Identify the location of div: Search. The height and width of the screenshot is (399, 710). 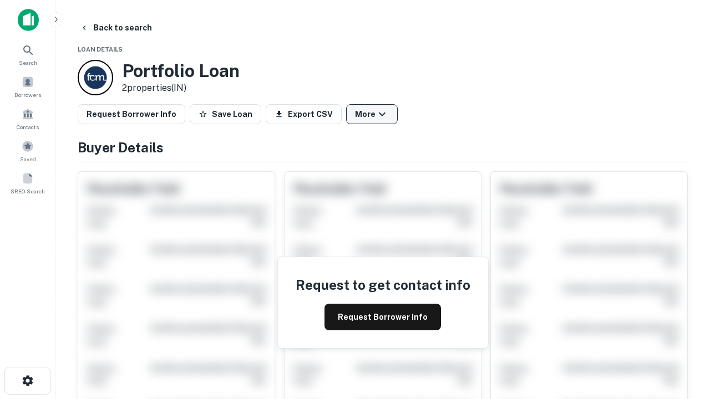
(28, 54).